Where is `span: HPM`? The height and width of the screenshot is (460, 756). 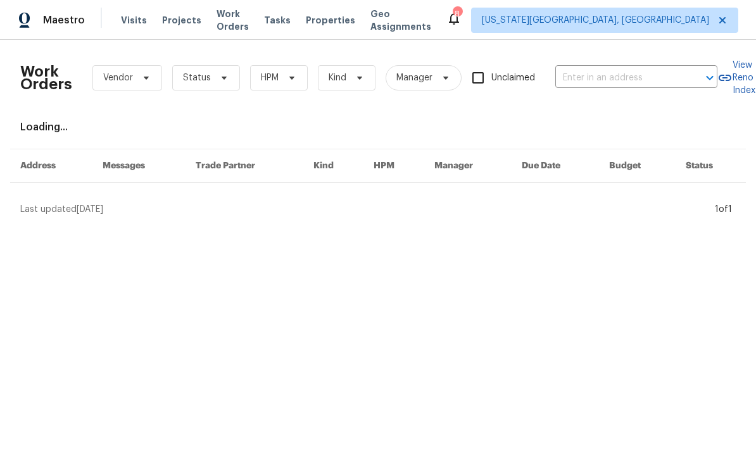 span: HPM is located at coordinates (270, 78).